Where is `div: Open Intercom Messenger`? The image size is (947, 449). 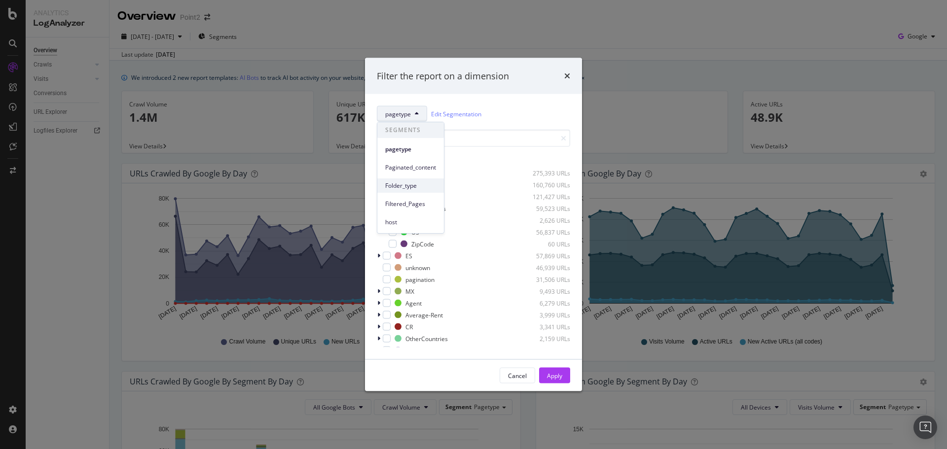 div: Open Intercom Messenger is located at coordinates (925, 428).